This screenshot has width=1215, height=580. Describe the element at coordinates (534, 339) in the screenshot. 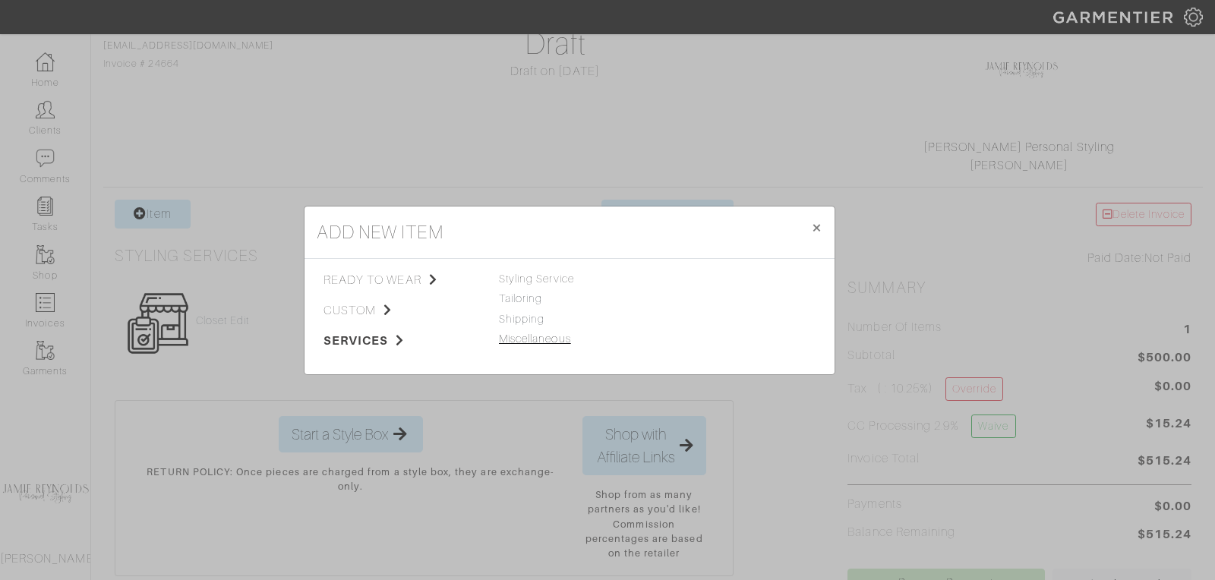

I see `a: Miscellaneous` at that location.